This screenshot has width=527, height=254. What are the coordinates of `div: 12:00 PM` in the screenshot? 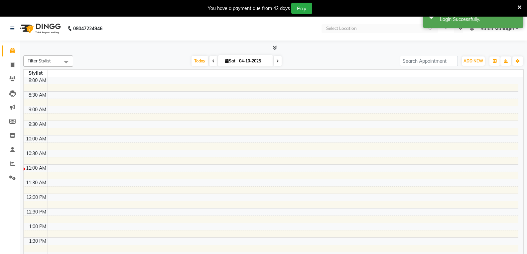 It's located at (36, 197).